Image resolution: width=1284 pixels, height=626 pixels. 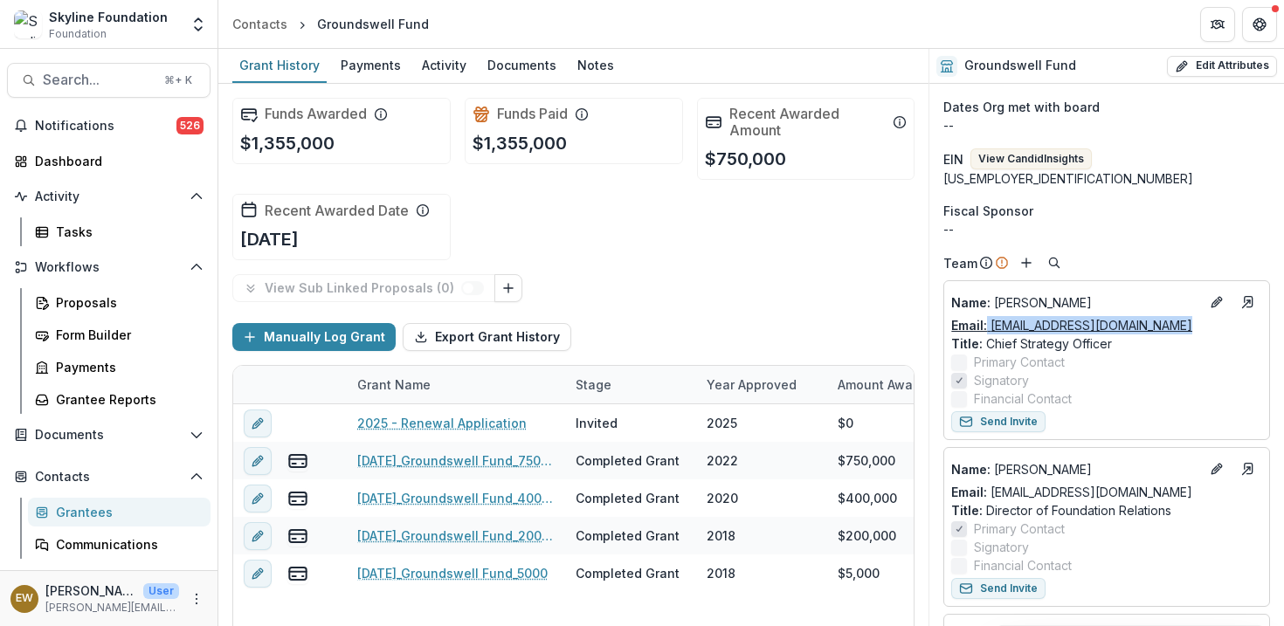 I want to click on h2: Funds Awarded, so click(x=315, y=114).